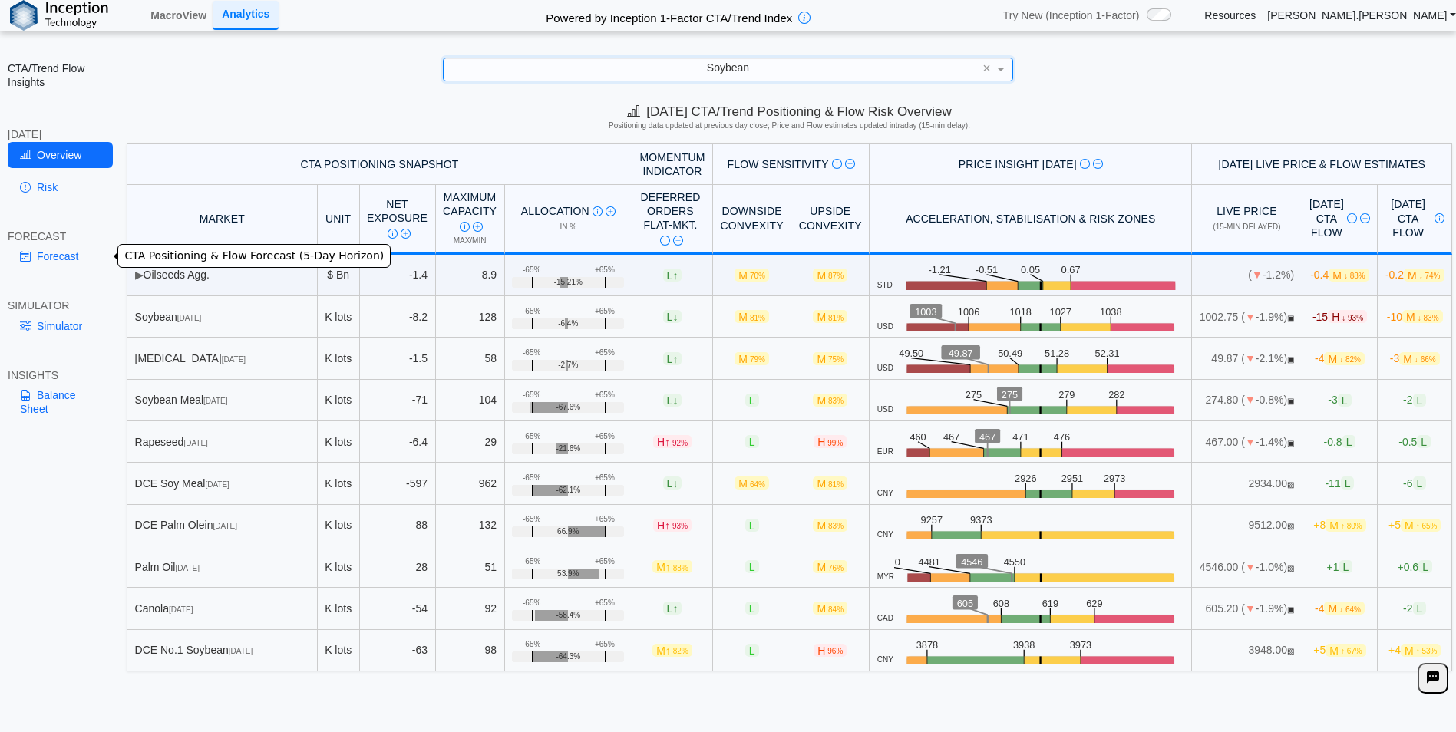  Describe the element at coordinates (471, 526) in the screenshot. I see `td: 132` at that location.